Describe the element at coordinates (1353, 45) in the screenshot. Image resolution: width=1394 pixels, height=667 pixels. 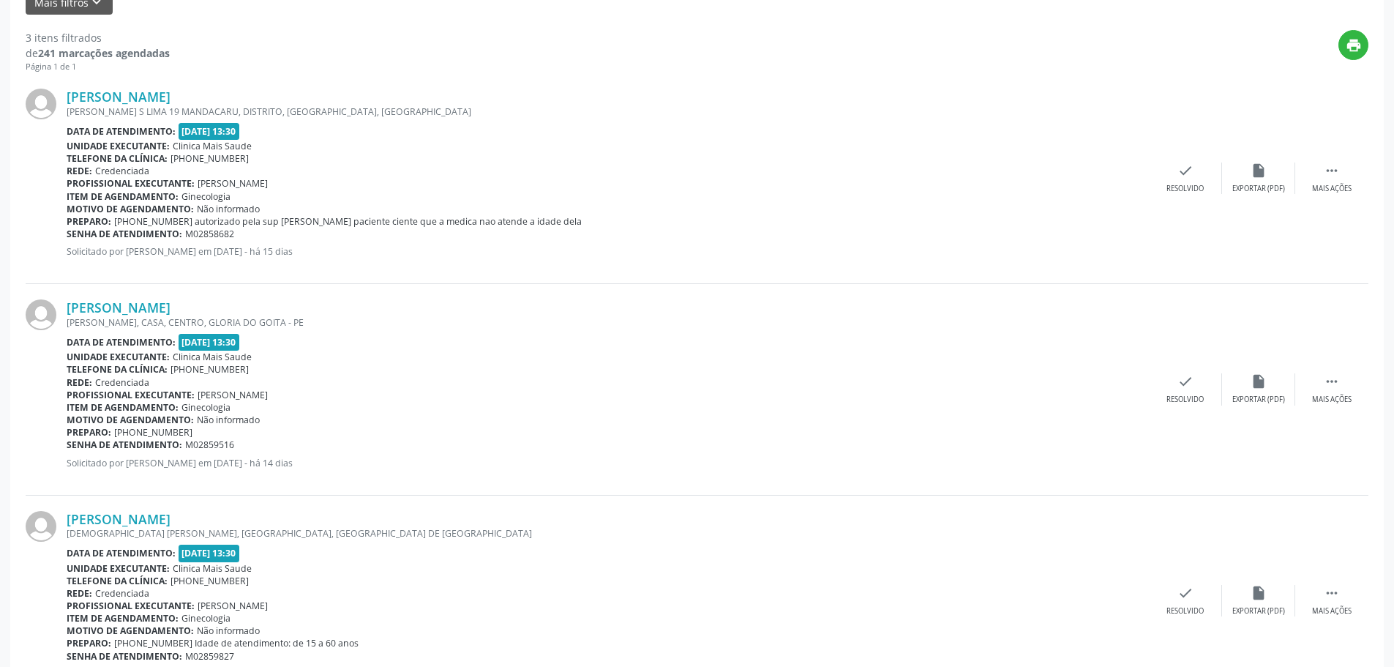
I see `button: print` at that location.